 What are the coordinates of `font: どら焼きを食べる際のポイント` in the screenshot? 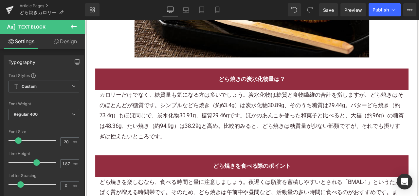 It's located at (198, 173).